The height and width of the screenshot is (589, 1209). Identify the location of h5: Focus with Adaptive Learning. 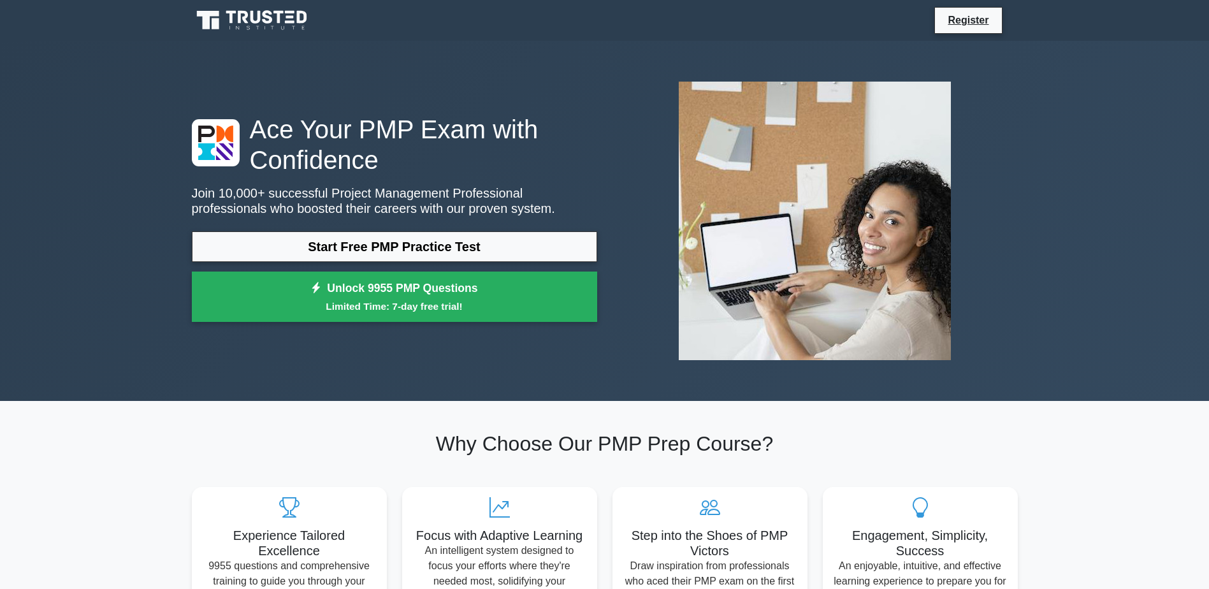
(500, 535).